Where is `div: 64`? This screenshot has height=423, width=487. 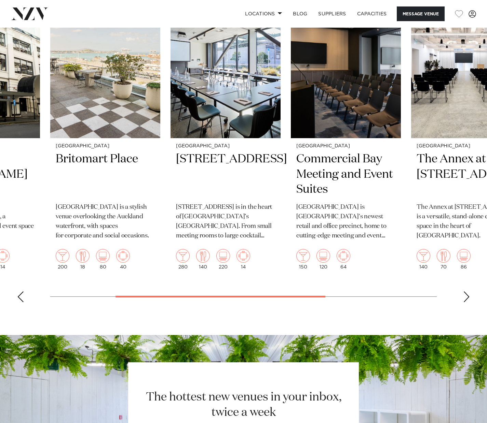 div: 64 is located at coordinates (343, 259).